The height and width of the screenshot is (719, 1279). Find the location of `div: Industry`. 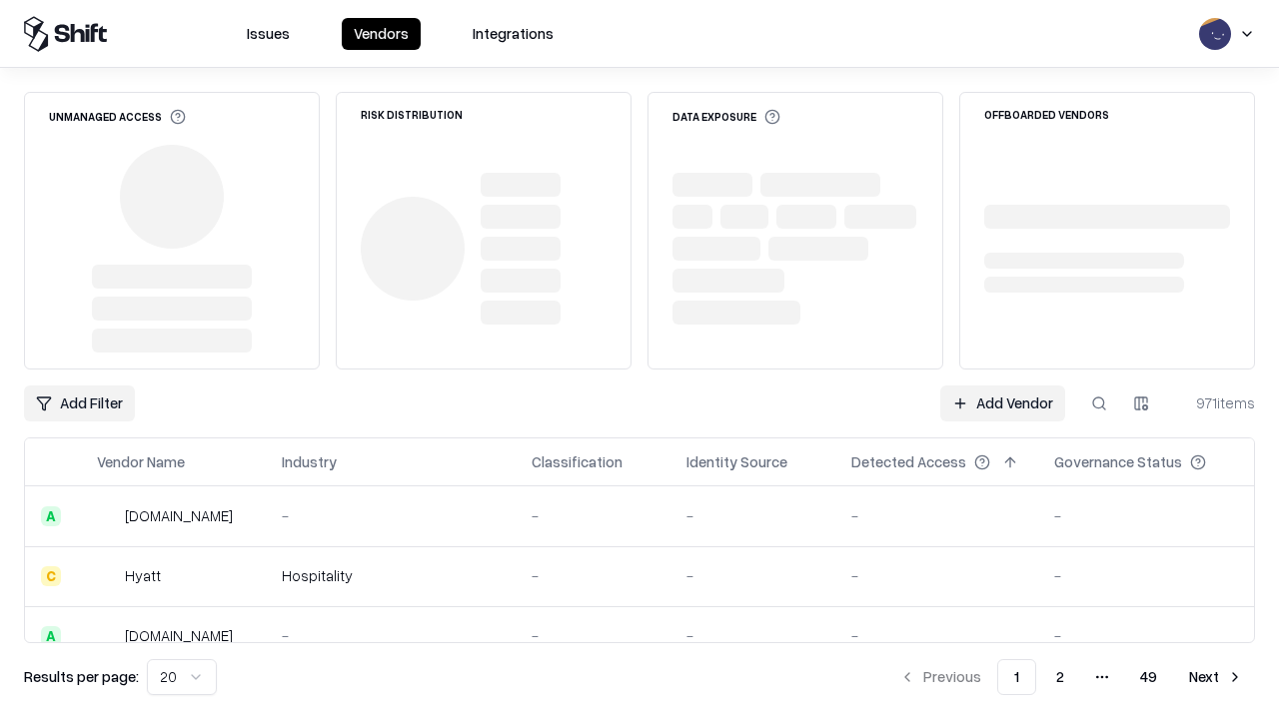

div: Industry is located at coordinates (309, 462).